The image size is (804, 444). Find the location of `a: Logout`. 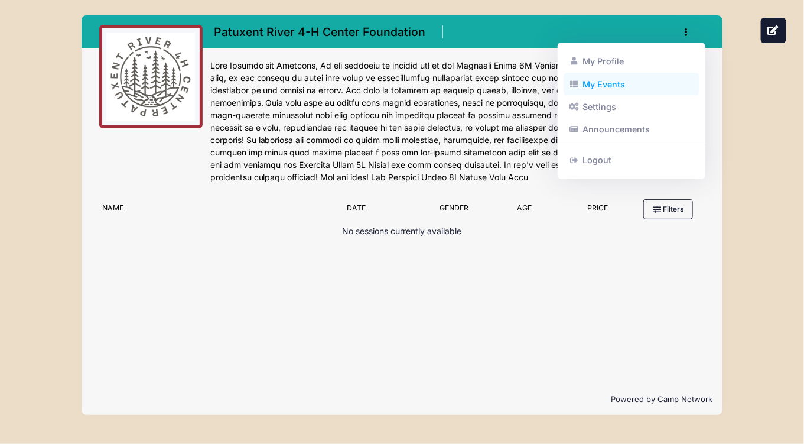

a: Logout is located at coordinates (632, 160).